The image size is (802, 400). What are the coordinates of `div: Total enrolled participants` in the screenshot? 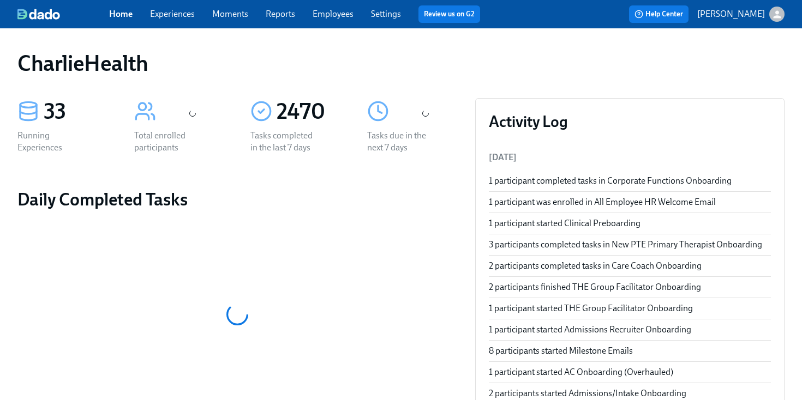 It's located at (169, 142).